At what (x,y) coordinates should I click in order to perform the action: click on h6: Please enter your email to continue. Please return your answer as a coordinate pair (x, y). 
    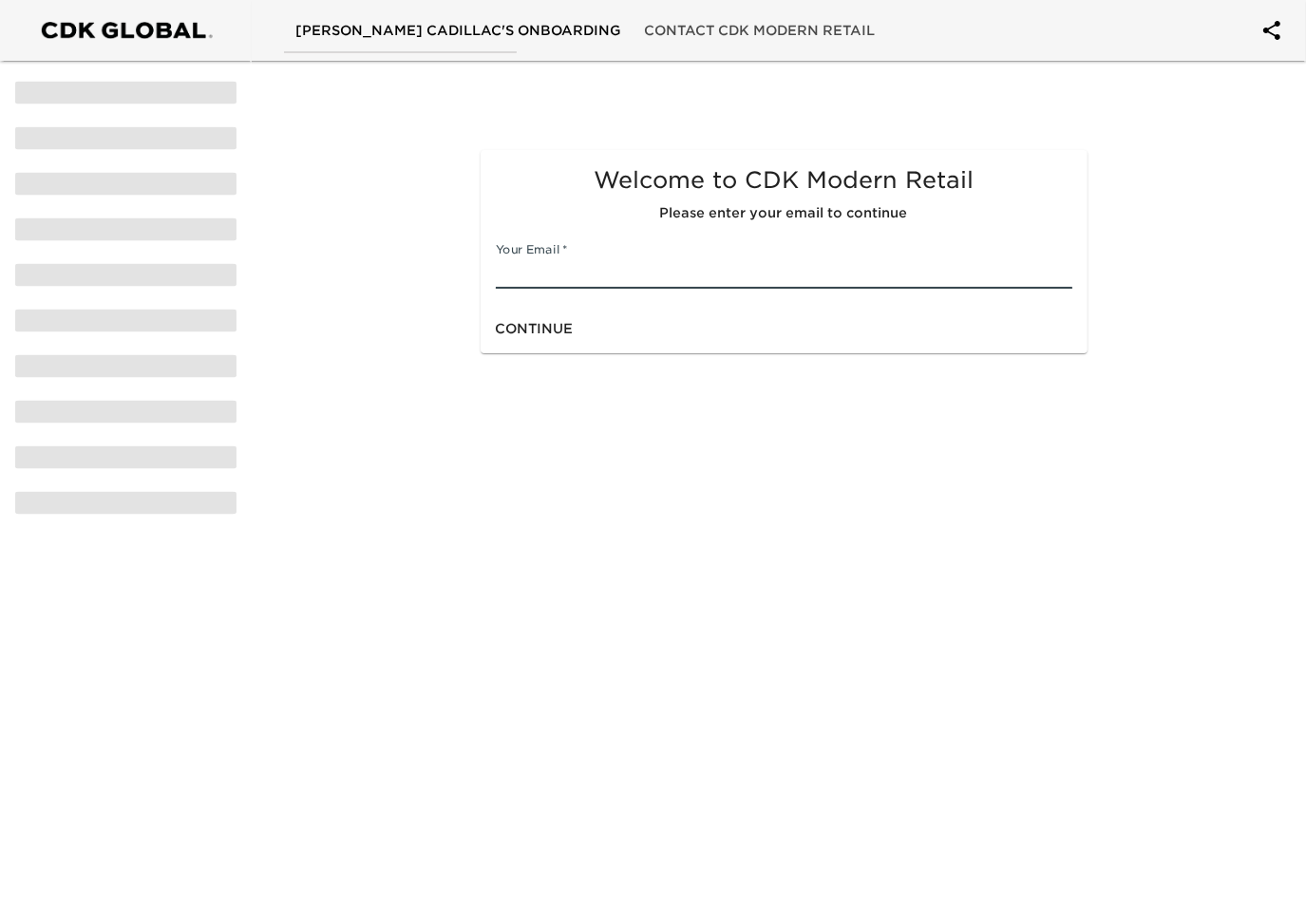
    Looking at the image, I should click on (784, 214).